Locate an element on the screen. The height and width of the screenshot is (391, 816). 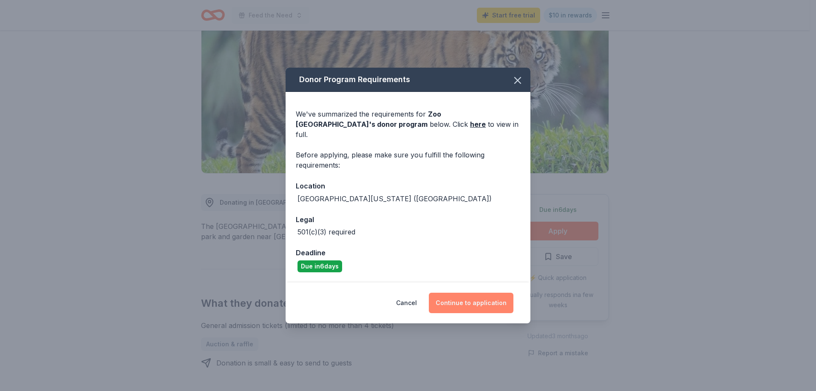
button: Cancel is located at coordinates (407, 303).